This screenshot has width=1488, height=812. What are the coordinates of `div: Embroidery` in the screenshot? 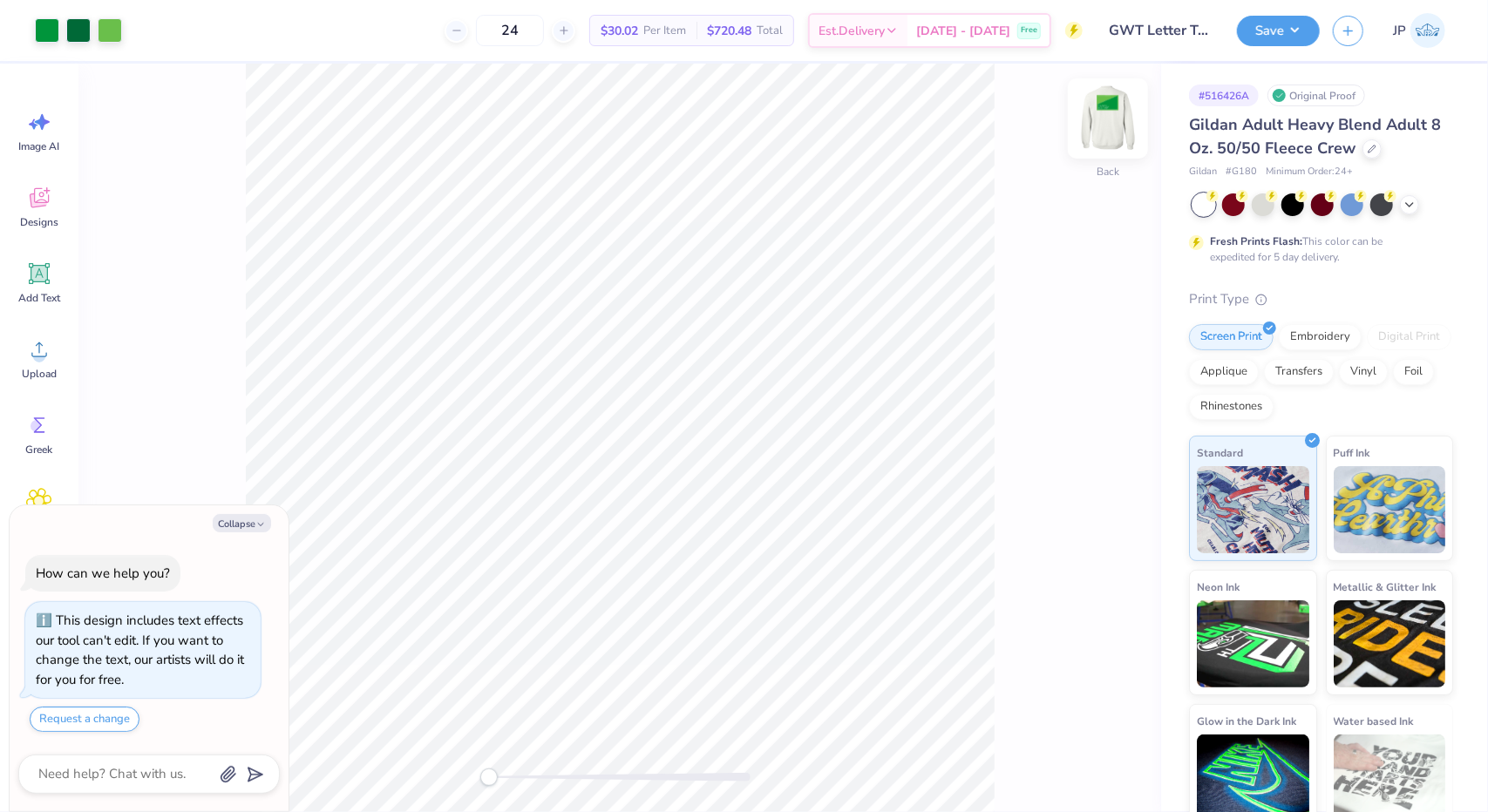 It's located at (1319, 337).